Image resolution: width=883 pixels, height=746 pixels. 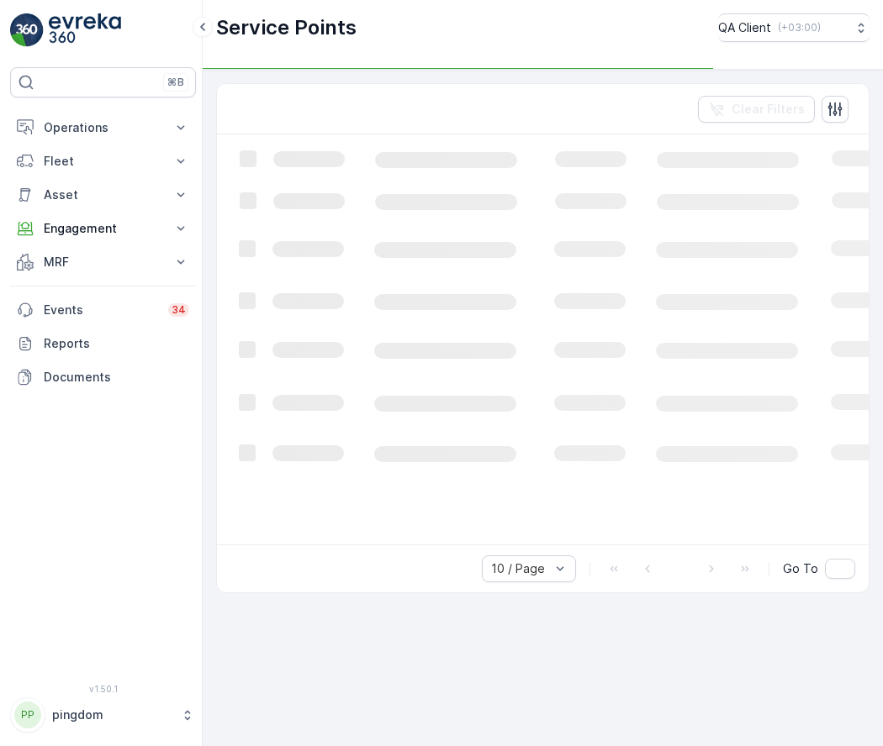 I want to click on p: ( +03:00 ), so click(x=799, y=28).